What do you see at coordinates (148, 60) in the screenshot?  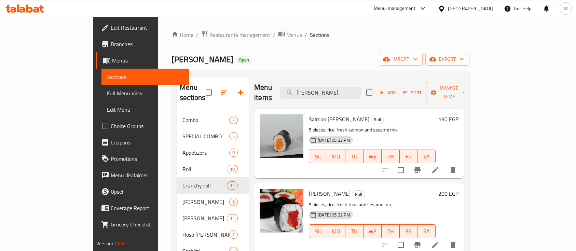 I see `span: Menus` at bounding box center [148, 60].